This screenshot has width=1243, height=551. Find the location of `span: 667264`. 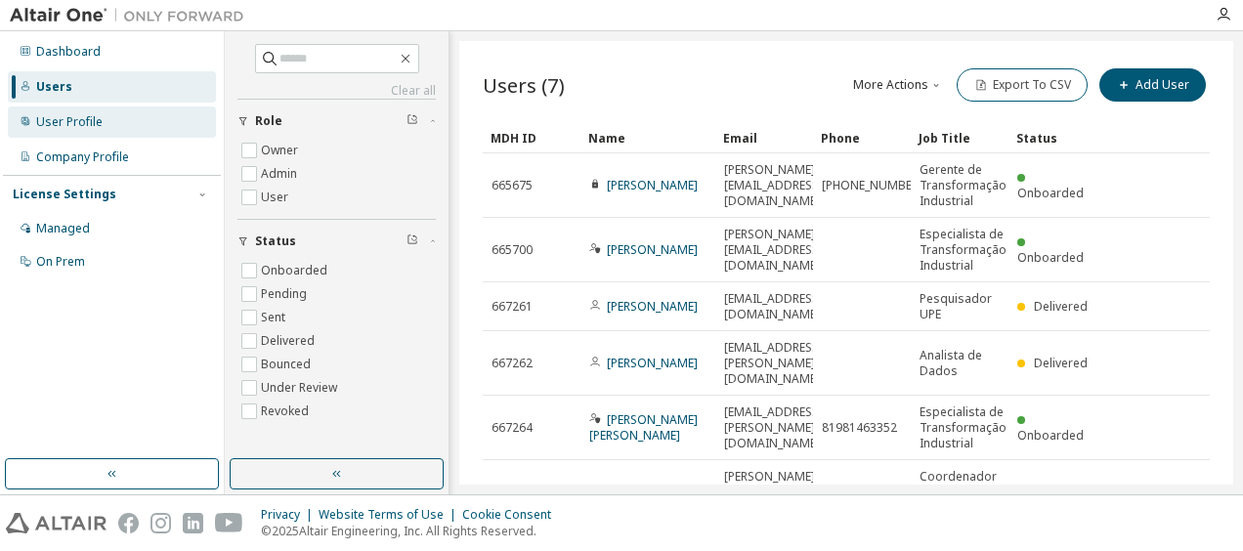

span: 667264 is located at coordinates (512, 428).